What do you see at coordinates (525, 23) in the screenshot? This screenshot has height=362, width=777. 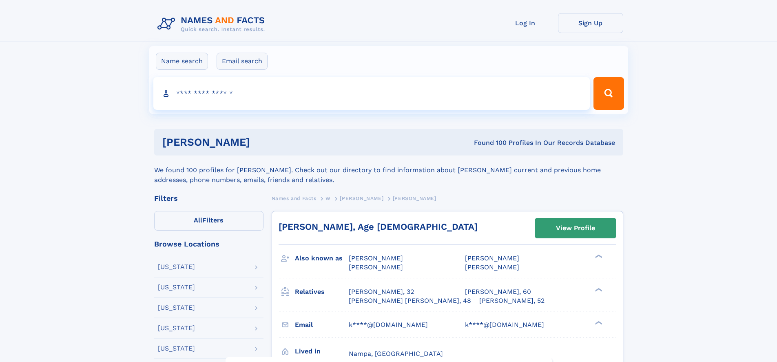 I see `a: Log In` at bounding box center [525, 23].